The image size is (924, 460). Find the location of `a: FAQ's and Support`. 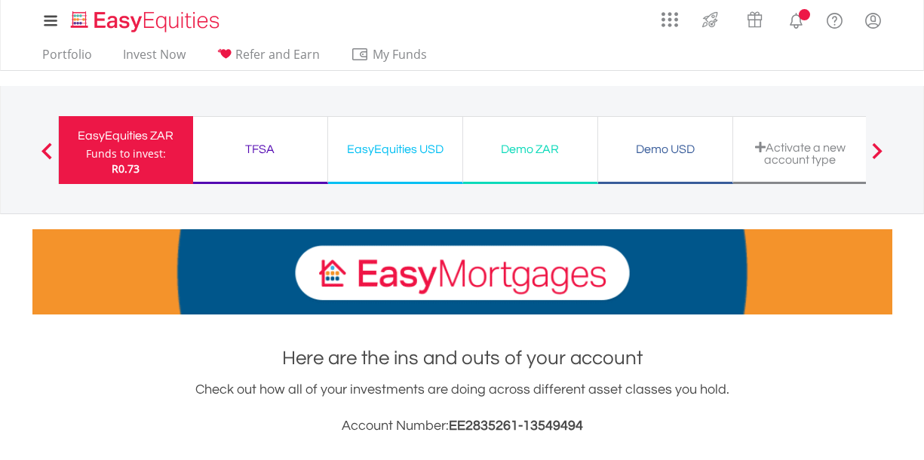

a: FAQ's and Support is located at coordinates (834, 19).